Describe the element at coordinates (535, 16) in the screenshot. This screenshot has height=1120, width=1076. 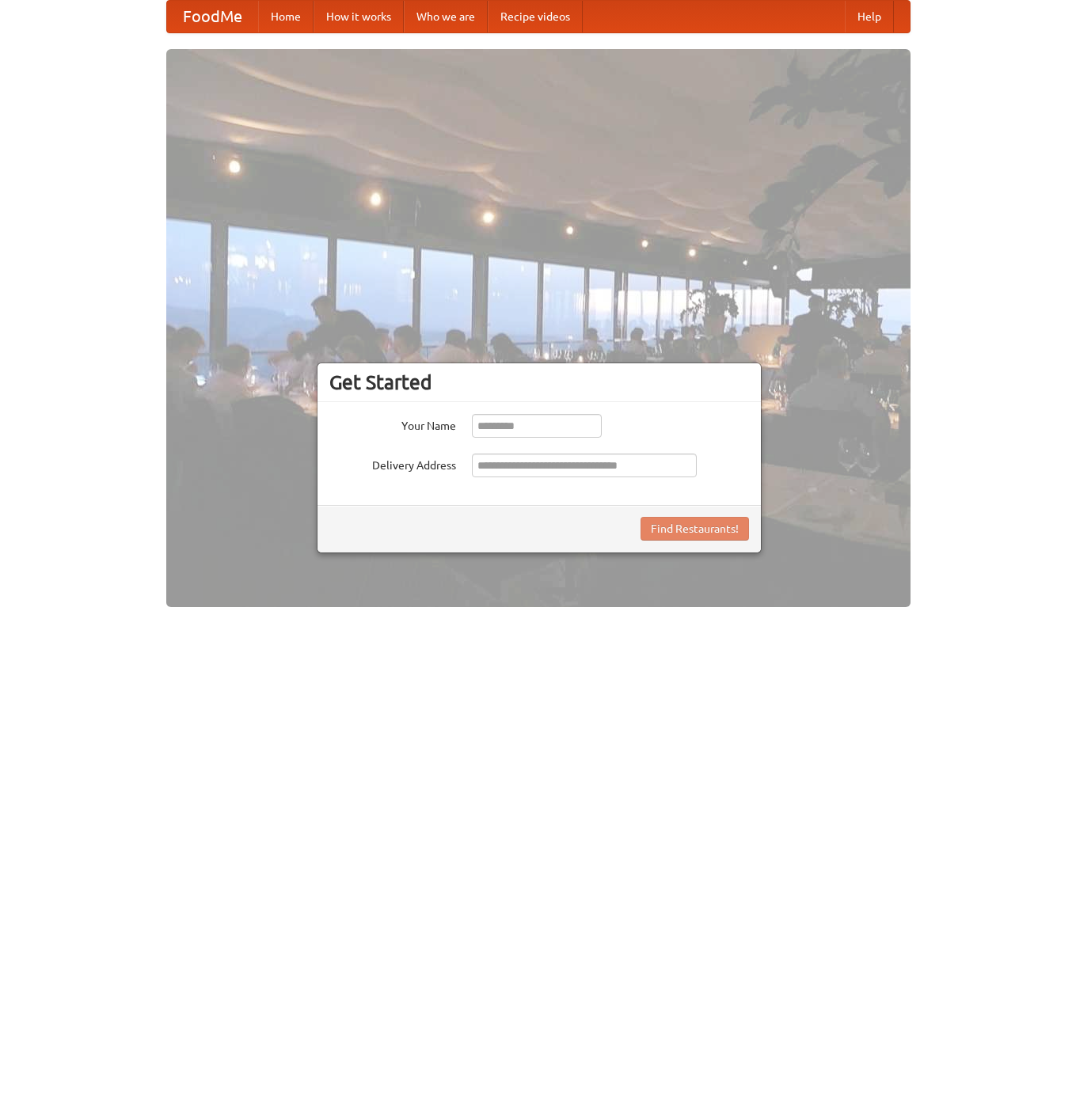
I see `a: Recipe videos` at that location.